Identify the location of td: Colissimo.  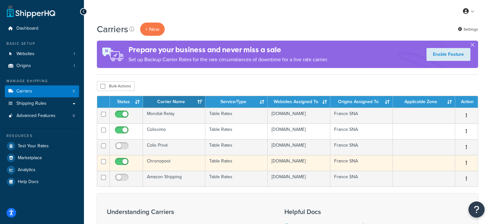
(174, 131).